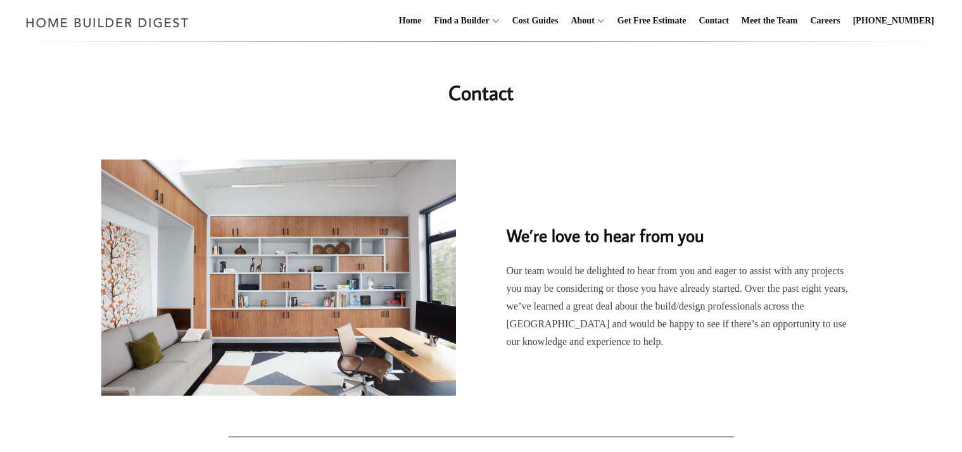 This screenshot has height=452, width=962. I want to click on a: Find a Builder, so click(459, 21).